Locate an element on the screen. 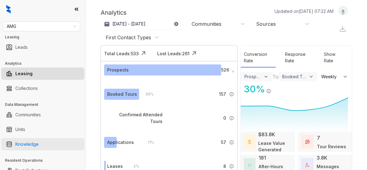 The width and height of the screenshot is (367, 170). img: Download is located at coordinates (342, 29).